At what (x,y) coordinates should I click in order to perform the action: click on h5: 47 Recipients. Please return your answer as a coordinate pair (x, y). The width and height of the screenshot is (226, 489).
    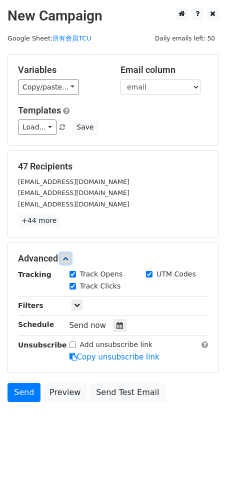
    Looking at the image, I should click on (113, 166).